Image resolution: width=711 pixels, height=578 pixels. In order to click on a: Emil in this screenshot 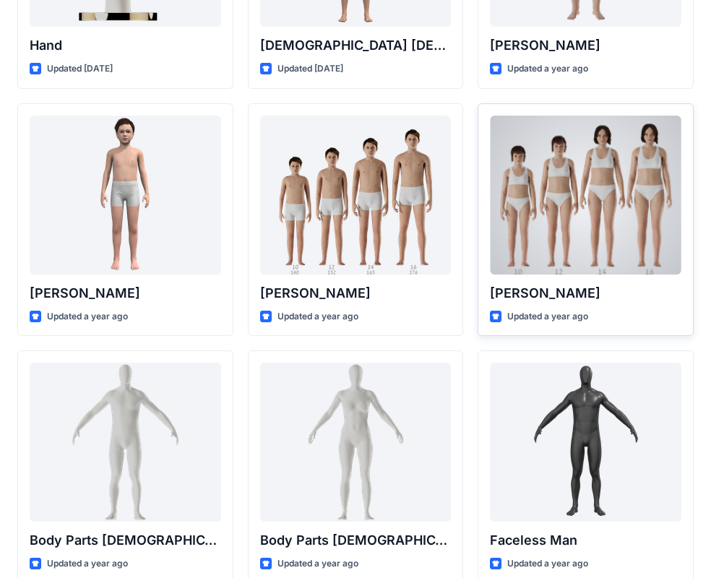, I will do `click(125, 195)`.